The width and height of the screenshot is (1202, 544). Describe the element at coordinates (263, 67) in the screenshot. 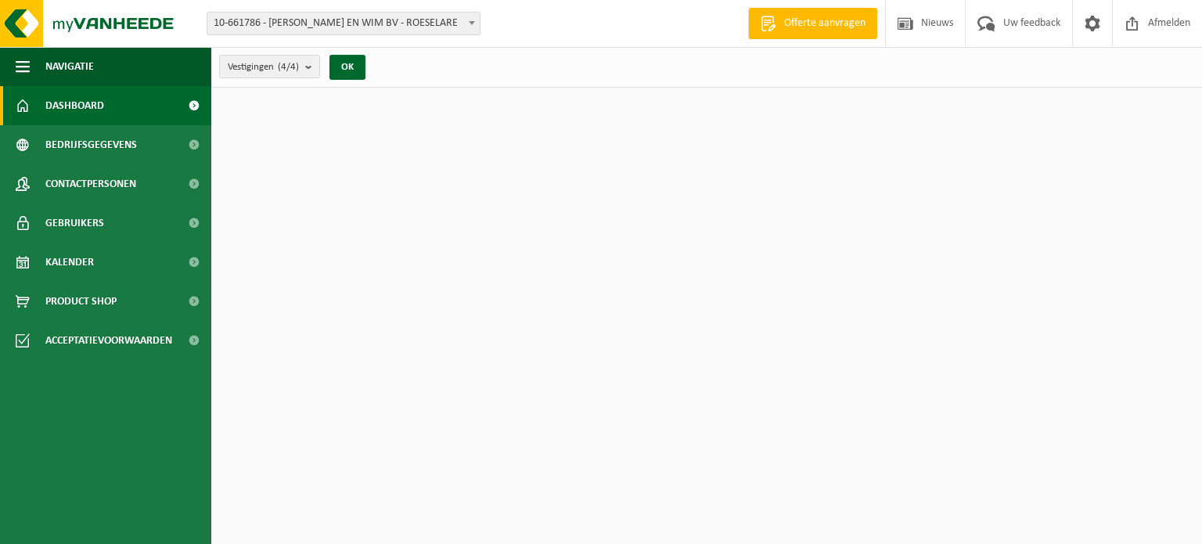

I see `span: Vestigingen` at that location.